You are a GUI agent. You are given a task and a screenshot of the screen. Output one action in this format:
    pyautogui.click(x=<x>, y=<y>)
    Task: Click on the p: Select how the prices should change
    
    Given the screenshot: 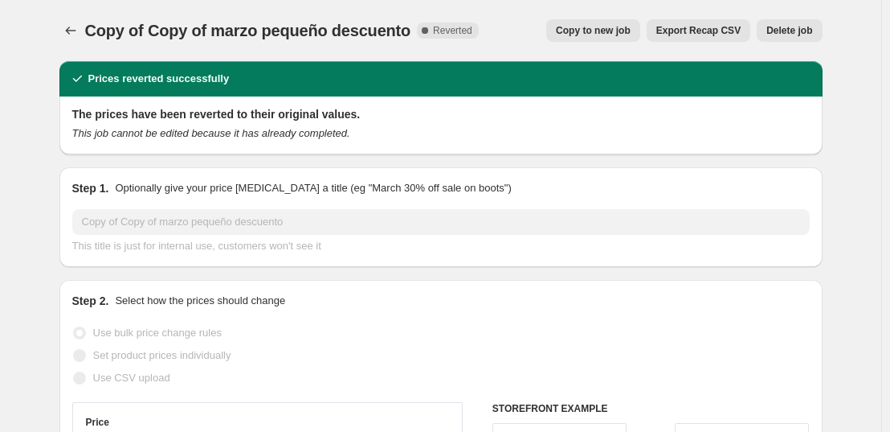 What is the action you would take?
    pyautogui.click(x=200, y=301)
    